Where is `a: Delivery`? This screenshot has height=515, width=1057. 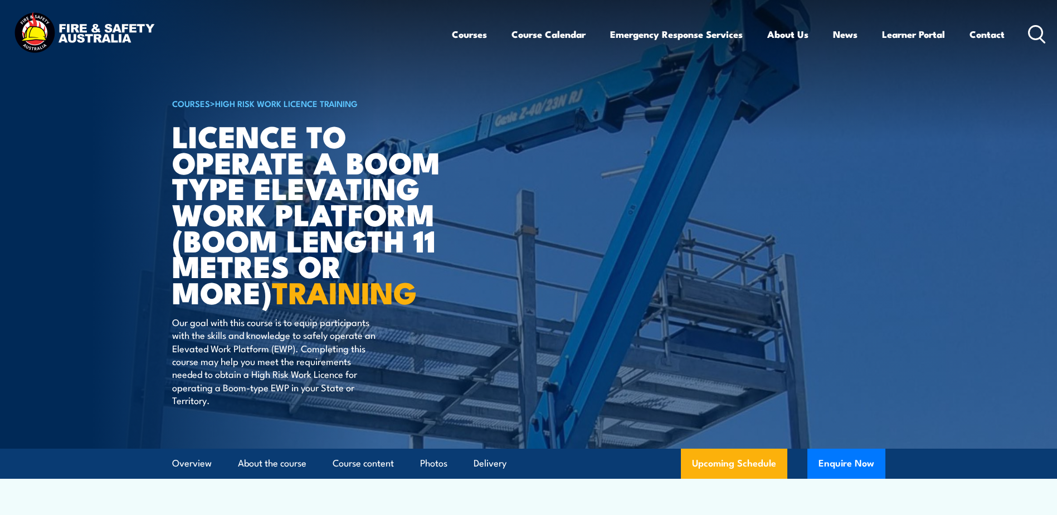
a: Delivery is located at coordinates (490, 463).